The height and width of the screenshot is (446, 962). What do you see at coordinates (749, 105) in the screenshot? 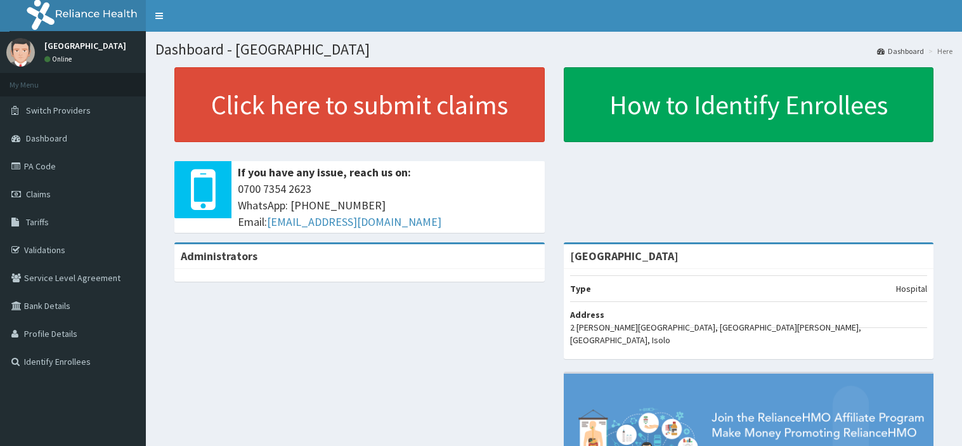
I see `a: How to Identify Enrollees` at bounding box center [749, 105].